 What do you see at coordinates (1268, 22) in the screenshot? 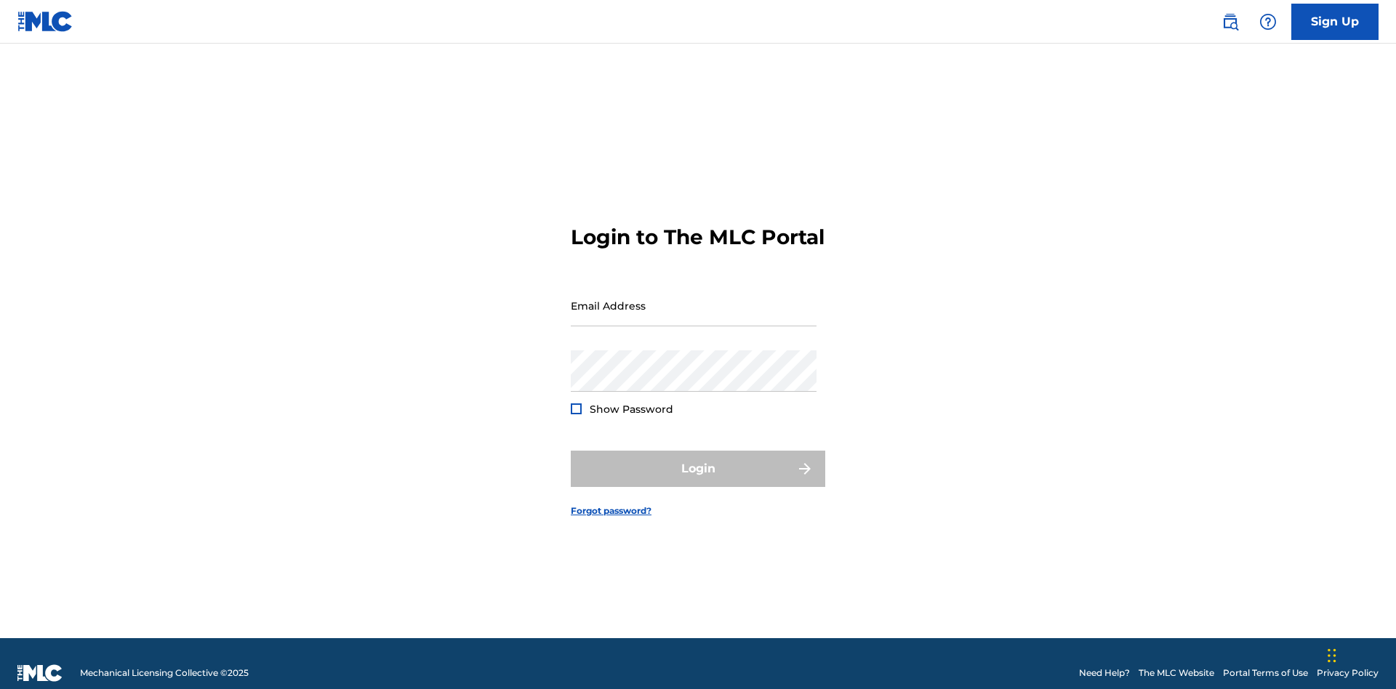
I see `div: Help` at bounding box center [1268, 22].